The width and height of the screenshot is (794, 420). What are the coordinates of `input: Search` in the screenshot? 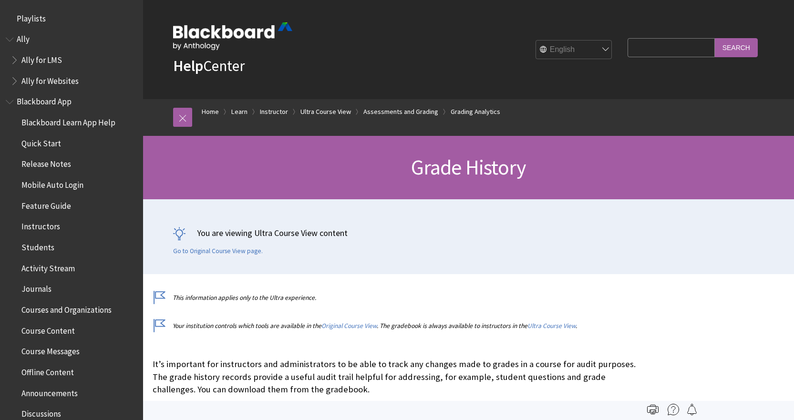 It's located at (737, 47).